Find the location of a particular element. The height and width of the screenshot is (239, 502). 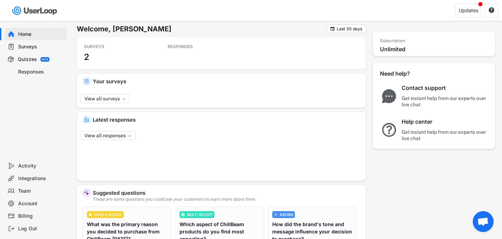

div: Unlimited is located at coordinates (436, 49).